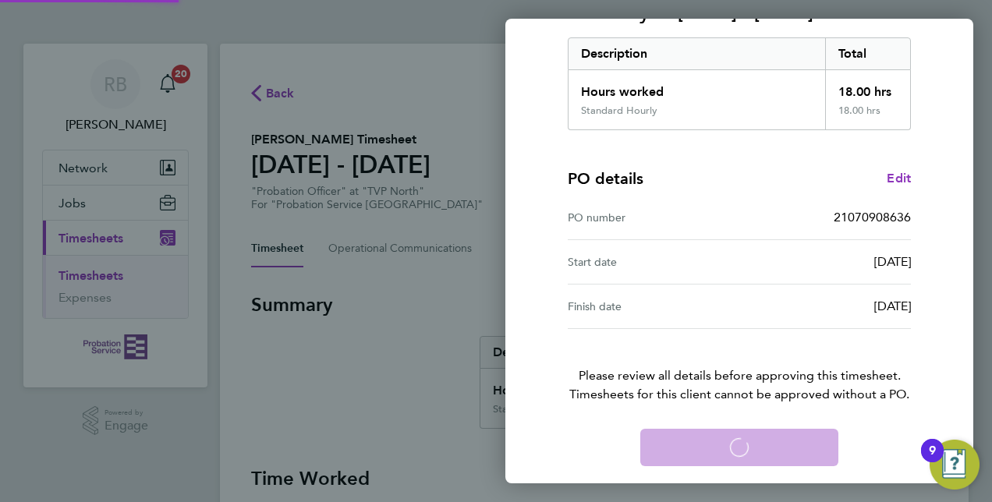  What do you see at coordinates (740, 83) in the screenshot?
I see `div: Summary of 22 - 28 Sep 2025` at bounding box center [740, 83].